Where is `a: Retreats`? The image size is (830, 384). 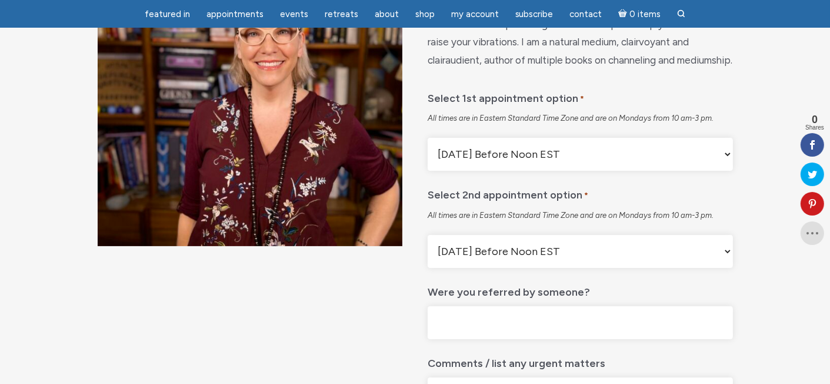 a: Retreats is located at coordinates (341, 14).